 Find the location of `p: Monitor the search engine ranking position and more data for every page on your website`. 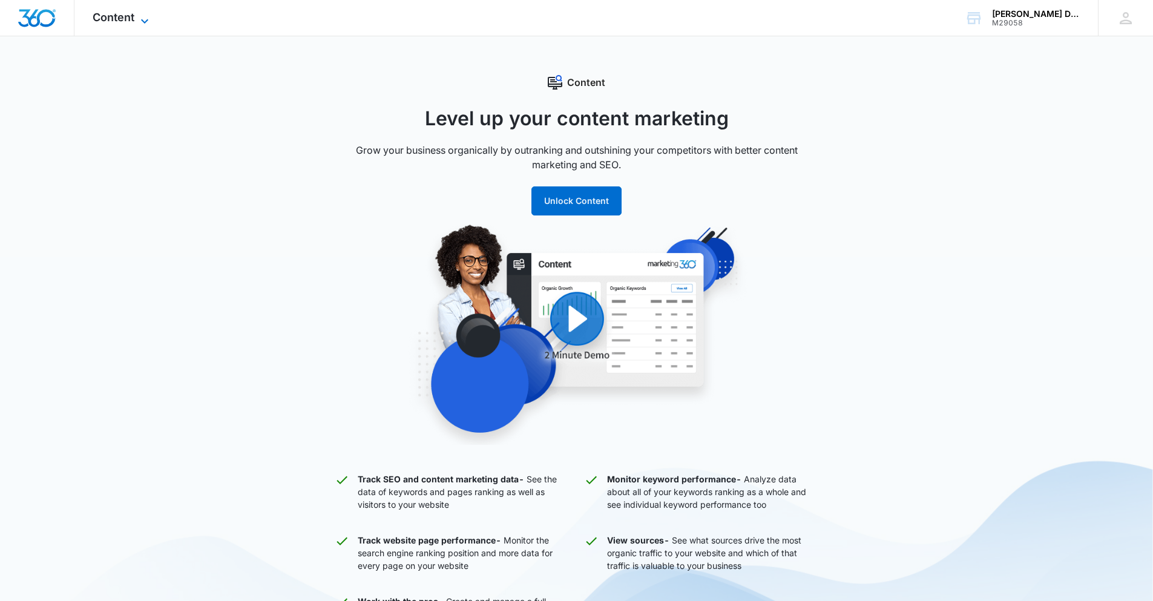

p: Monitor the search engine ranking position and more data for every page on your website is located at coordinates (464, 553).